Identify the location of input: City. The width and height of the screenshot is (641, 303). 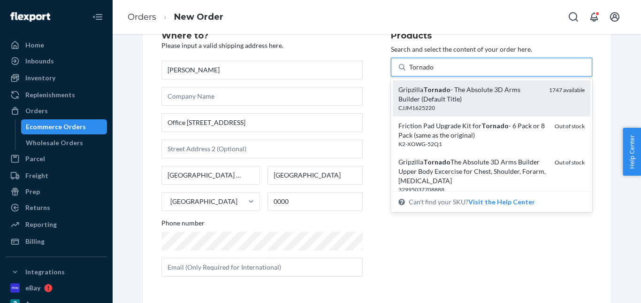
(211, 175).